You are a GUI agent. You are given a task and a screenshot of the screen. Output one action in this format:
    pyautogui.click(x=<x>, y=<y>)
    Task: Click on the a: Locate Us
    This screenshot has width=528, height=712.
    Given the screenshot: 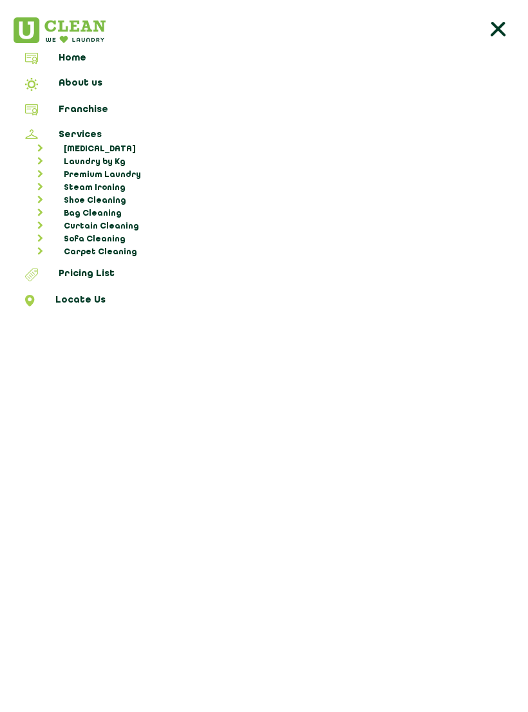 What is the action you would take?
    pyautogui.click(x=264, y=303)
    